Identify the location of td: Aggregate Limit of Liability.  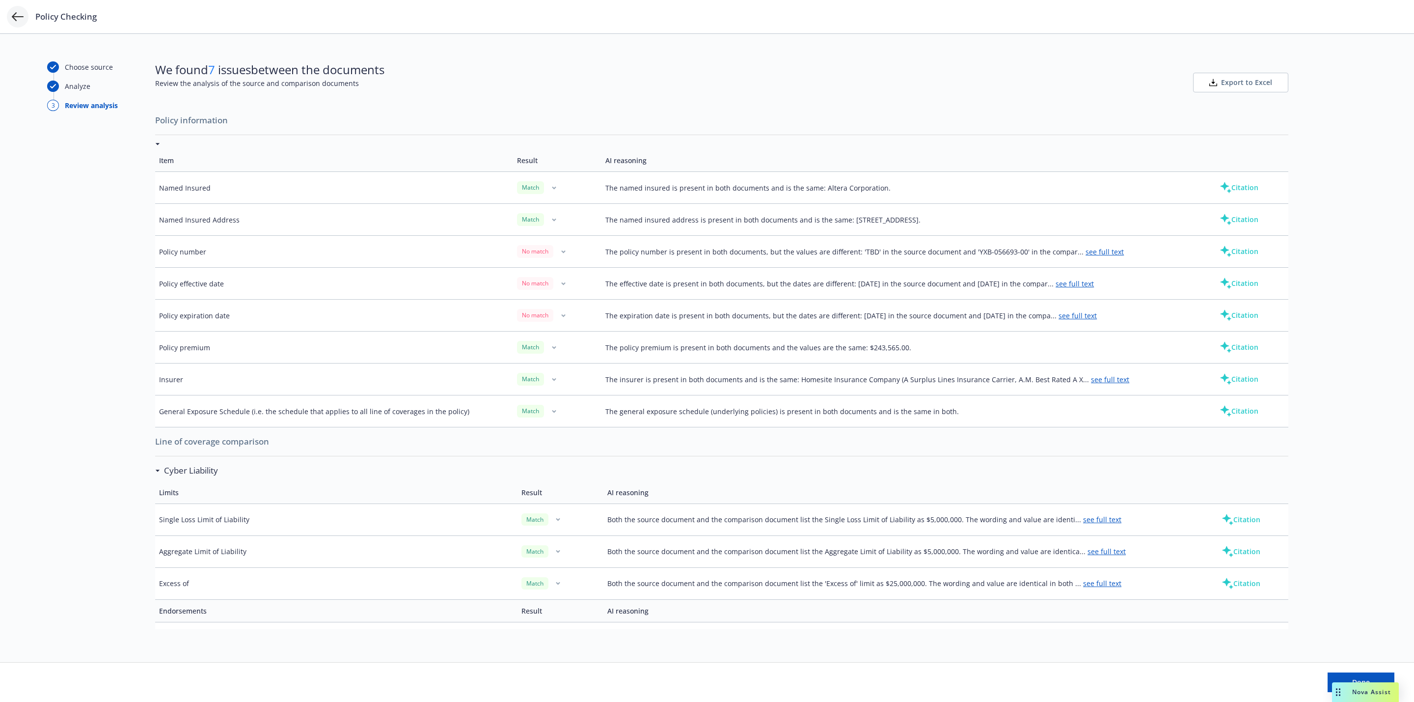
(336, 551).